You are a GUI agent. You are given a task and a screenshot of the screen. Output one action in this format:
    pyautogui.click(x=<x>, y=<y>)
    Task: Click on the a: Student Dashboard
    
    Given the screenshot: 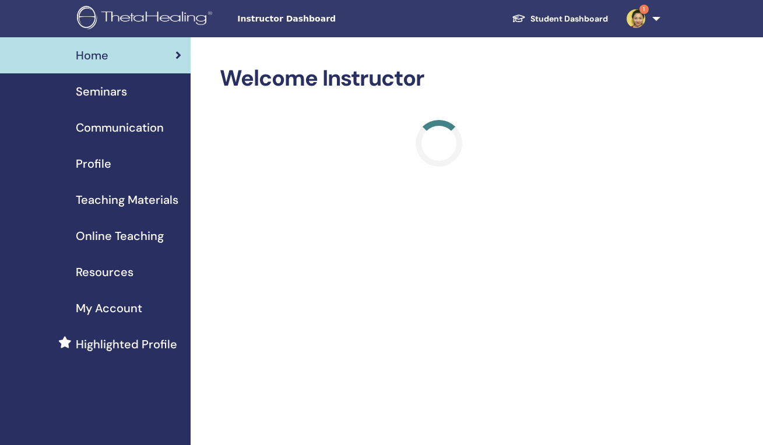 What is the action you would take?
    pyautogui.click(x=559, y=19)
    